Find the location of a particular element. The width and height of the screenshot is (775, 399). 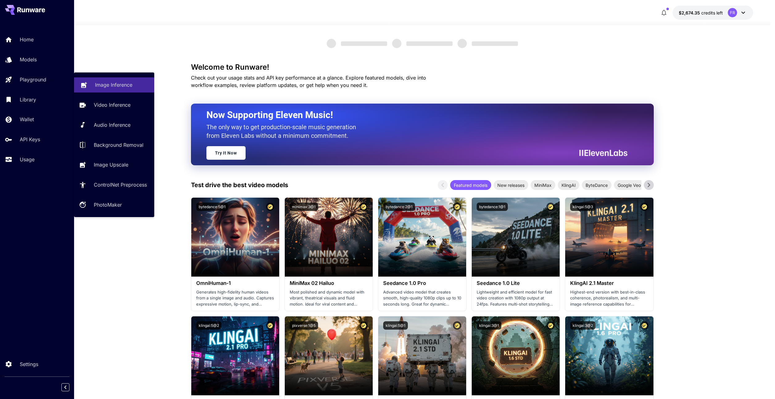

p: Library is located at coordinates (28, 100).